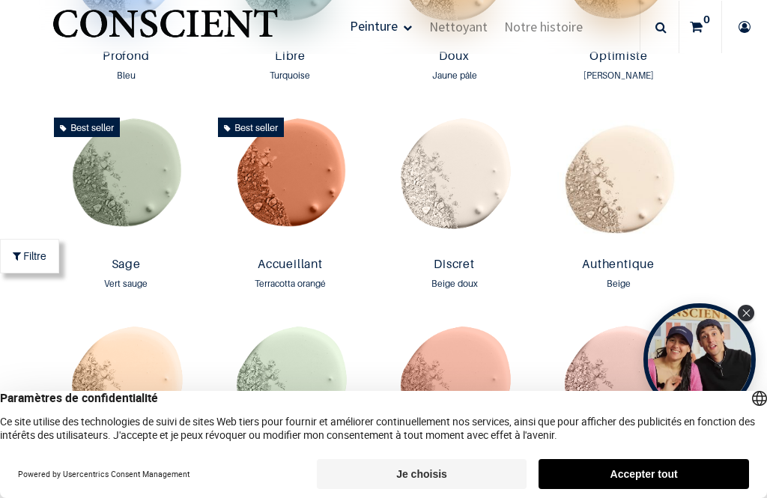  What do you see at coordinates (454, 284) in the screenshot?
I see `div: Beige doux` at bounding box center [454, 284].